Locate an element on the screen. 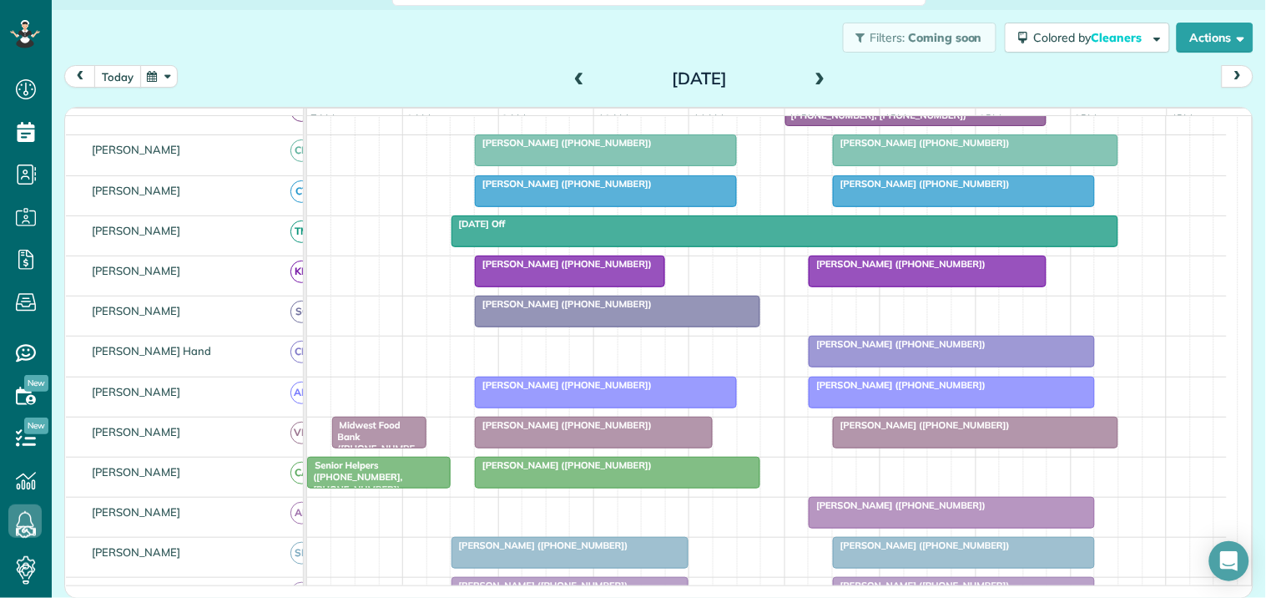 The width and height of the screenshot is (1266, 598). div: Open Intercom Messenger is located at coordinates (1230, 561).